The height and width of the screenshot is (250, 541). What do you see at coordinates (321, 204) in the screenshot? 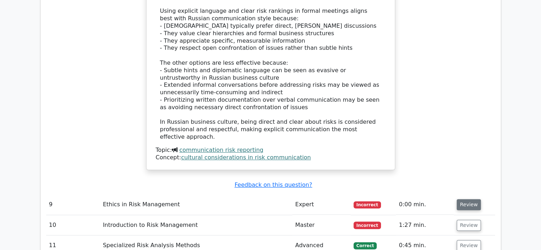
I see `td: Expert` at bounding box center [321, 204].